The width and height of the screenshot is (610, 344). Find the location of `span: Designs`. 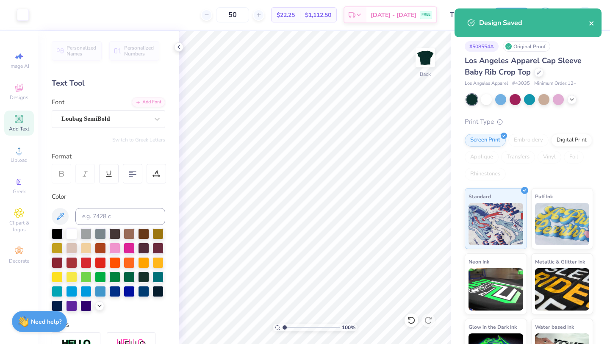

span: Designs is located at coordinates (19, 97).